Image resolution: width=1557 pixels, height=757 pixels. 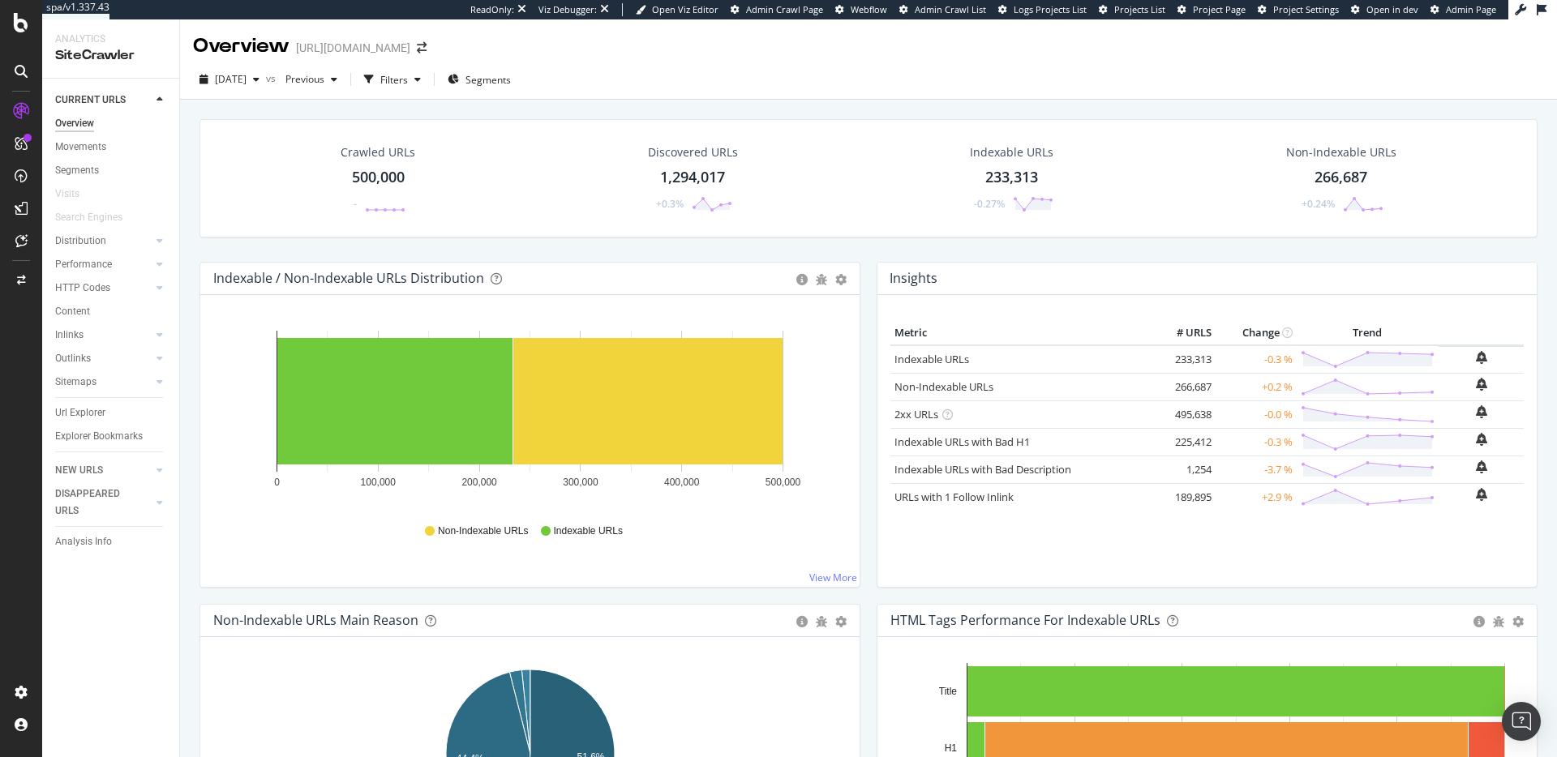 What do you see at coordinates (84, 264) in the screenshot?
I see `div: Performance` at bounding box center [84, 264].